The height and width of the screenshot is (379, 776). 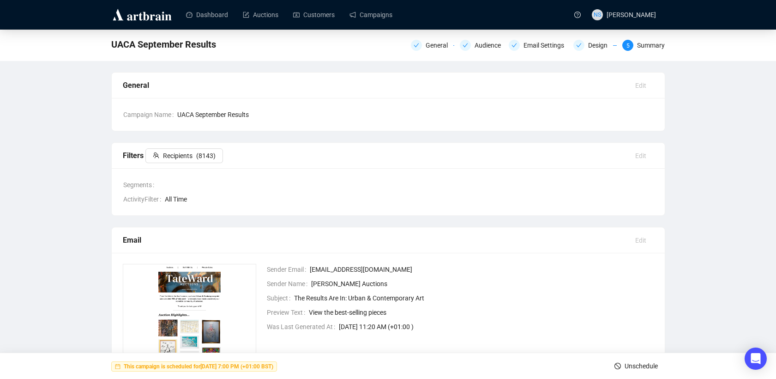 I want to click on span: Unschedule, so click(x=641, y=366).